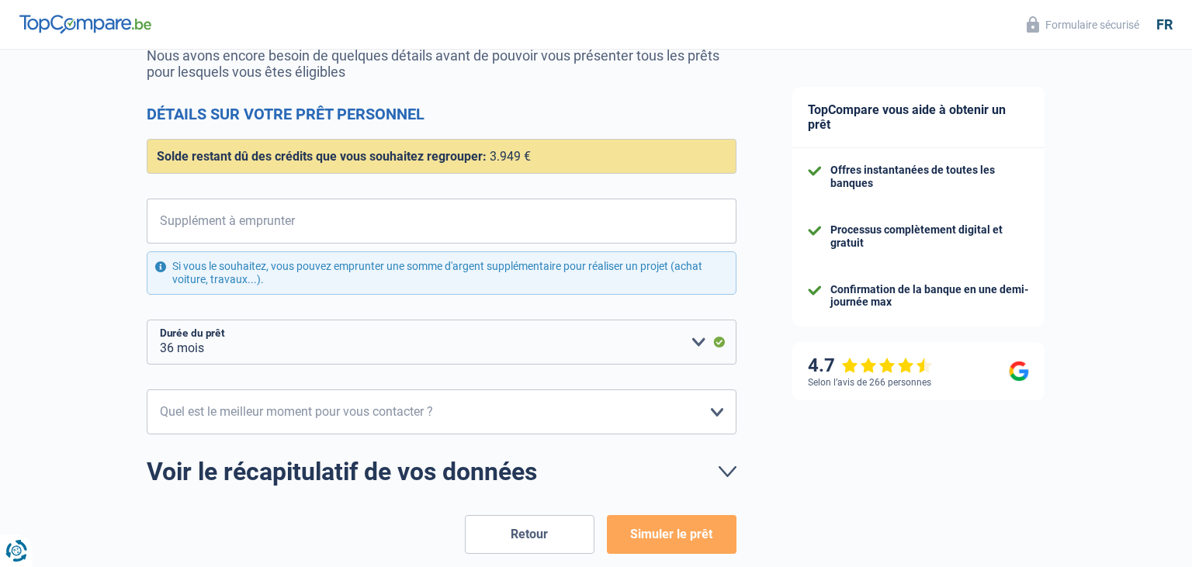 This screenshot has width=1192, height=567. I want to click on button: Retour, so click(529, 535).